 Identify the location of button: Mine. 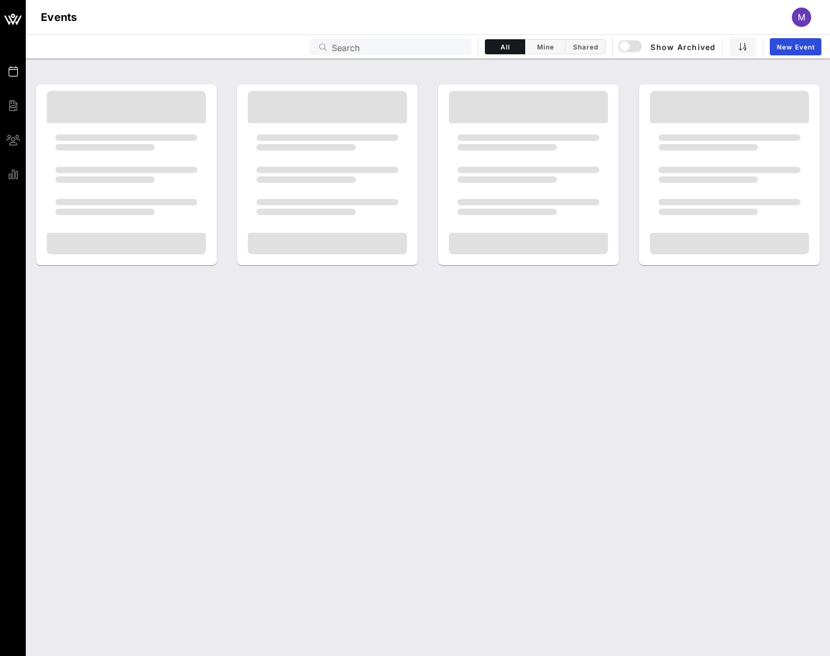
(545, 47).